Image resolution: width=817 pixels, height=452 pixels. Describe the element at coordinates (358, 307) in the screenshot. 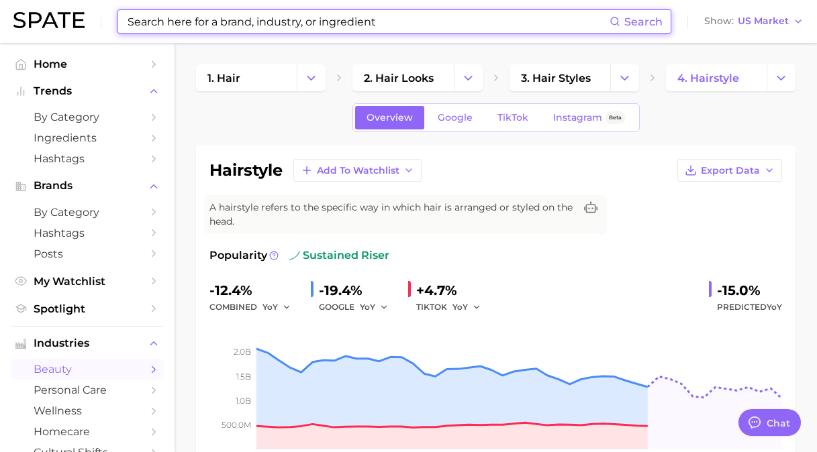

I see `div: GOOGLE` at that location.